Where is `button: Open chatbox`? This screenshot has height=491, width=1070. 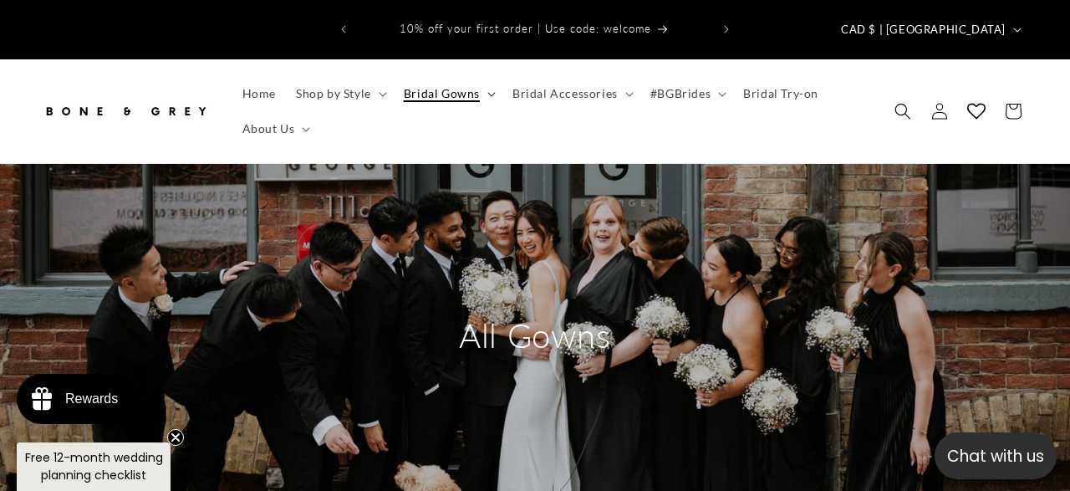
button: Open chatbox is located at coordinates (996, 456).